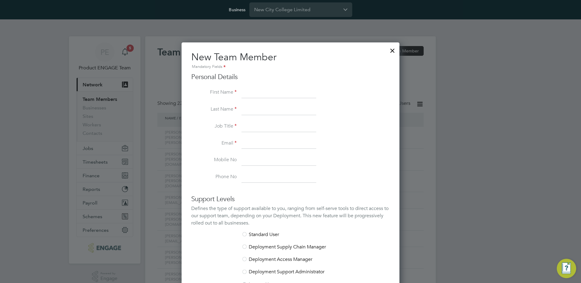  What do you see at coordinates (291, 216) in the screenshot?
I see `div: Defines the type of support available to you, ranging from self-serve tools to direct access to o...` at bounding box center [291, 216].